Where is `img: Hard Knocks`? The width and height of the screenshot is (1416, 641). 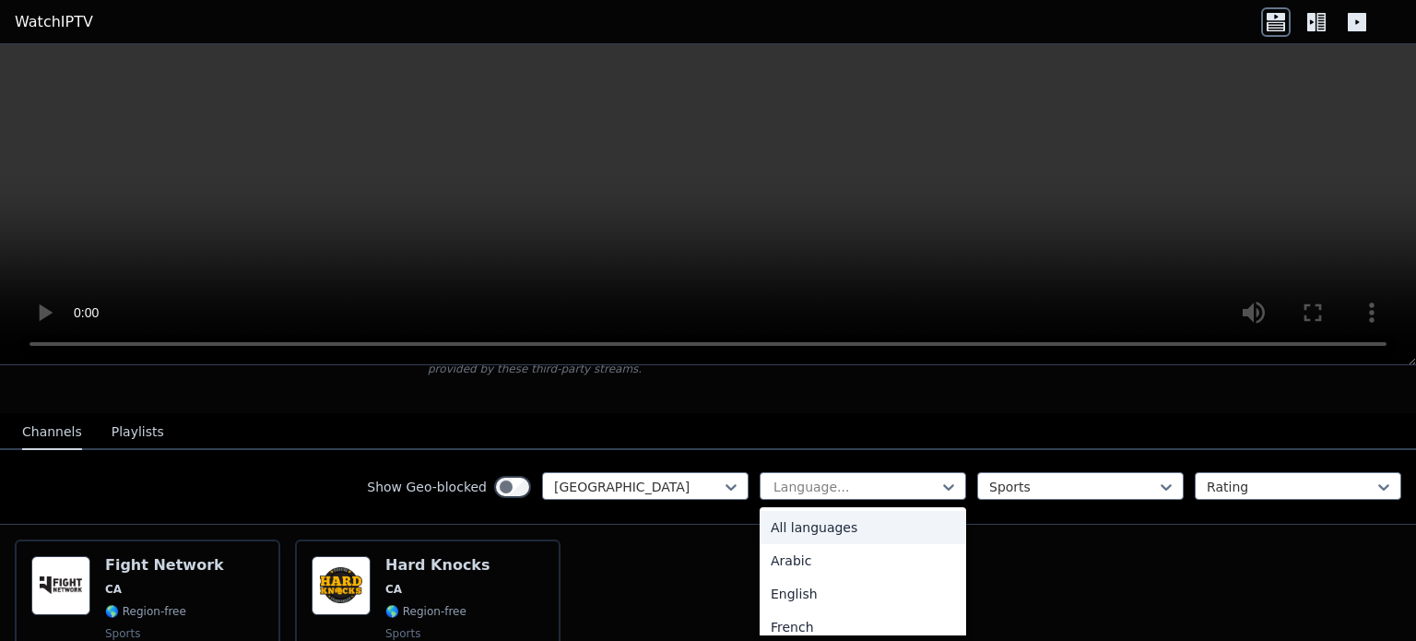
img: Hard Knocks is located at coordinates (341, 586).